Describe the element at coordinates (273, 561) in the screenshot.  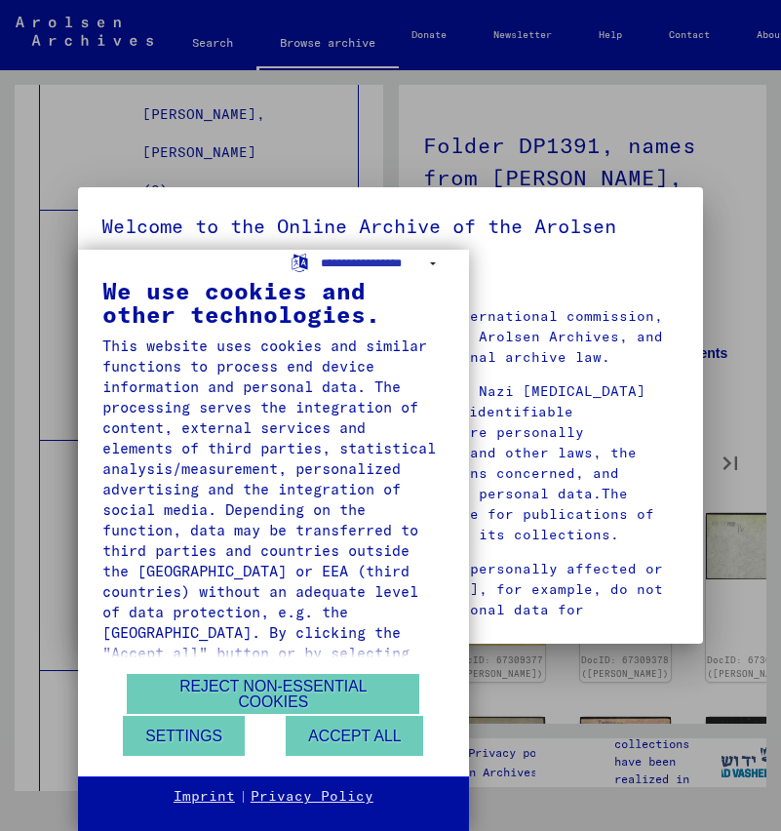
I see `div: This website uses cookies and similar functions to process end device information and personal da...` at that location.